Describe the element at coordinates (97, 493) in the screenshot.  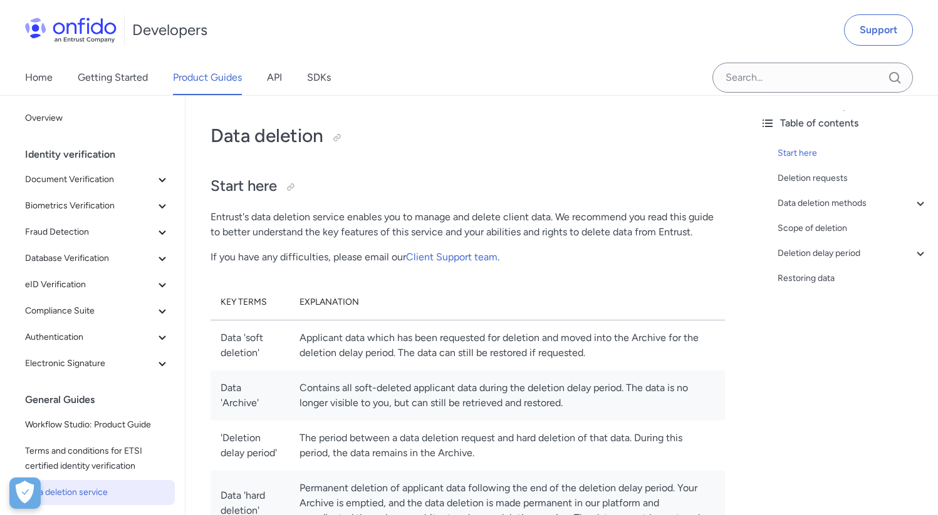
I see `span: Data deletion service` at that location.